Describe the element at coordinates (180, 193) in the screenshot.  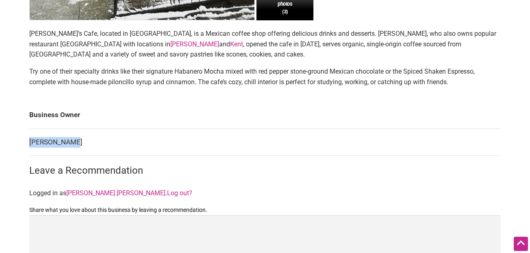
I see `a: Log out?` at that location.